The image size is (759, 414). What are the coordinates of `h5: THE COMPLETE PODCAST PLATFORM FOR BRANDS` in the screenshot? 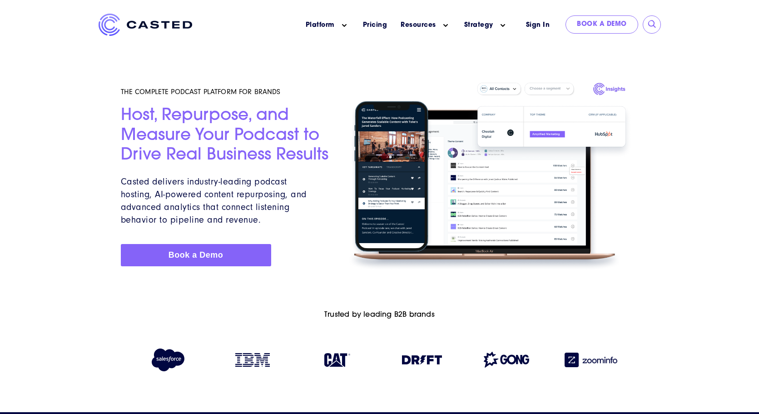 It's located at (225, 92).